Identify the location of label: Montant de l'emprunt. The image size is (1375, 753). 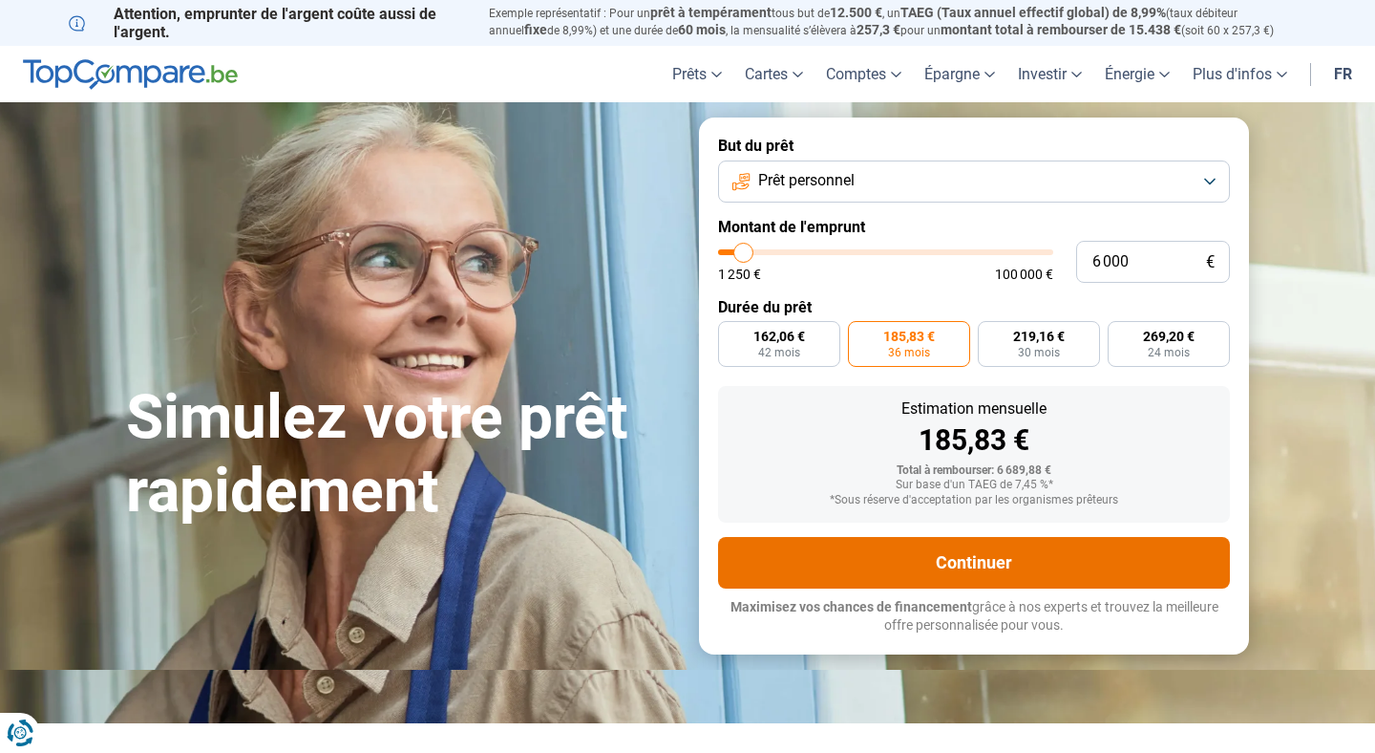
(974, 226).